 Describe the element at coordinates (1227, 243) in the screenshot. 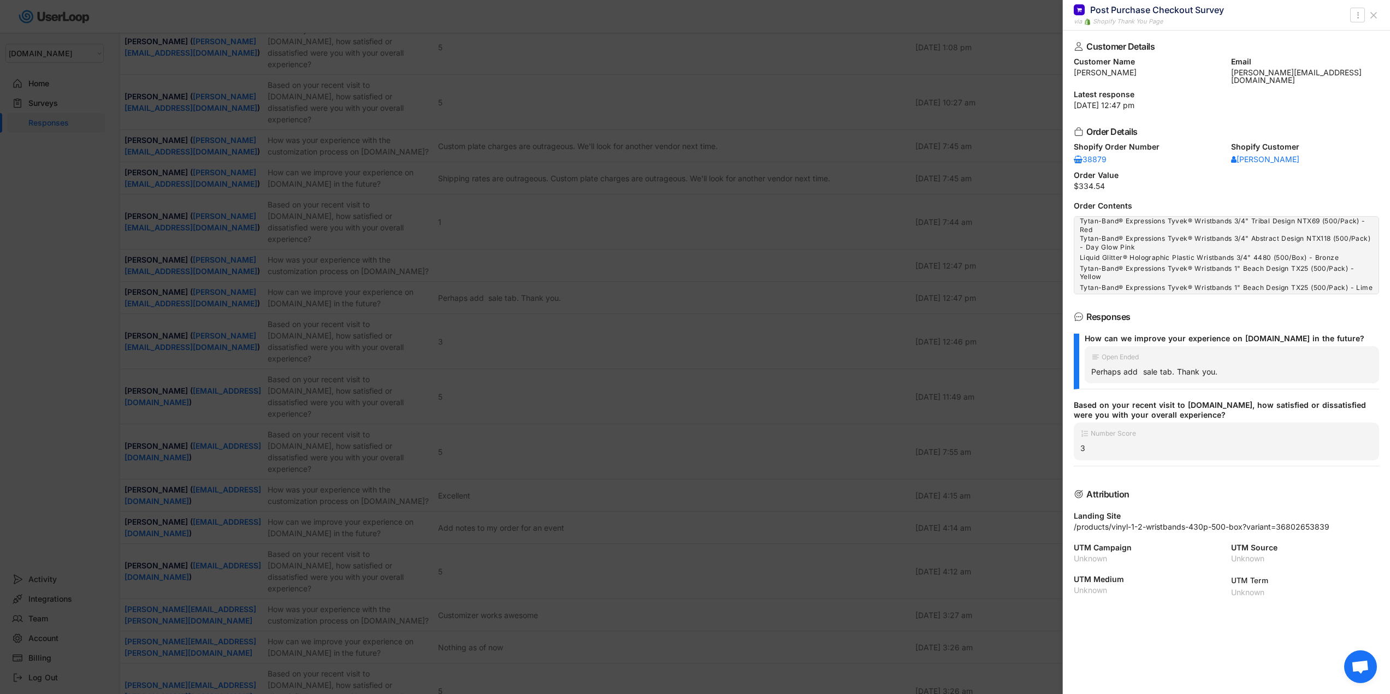

I see `div: Tytan-Band® Expressions Tyvek® Wristbands 3/4" Abstract Design NTX118 (500/Pack) - Day Glow Pink` at that location.